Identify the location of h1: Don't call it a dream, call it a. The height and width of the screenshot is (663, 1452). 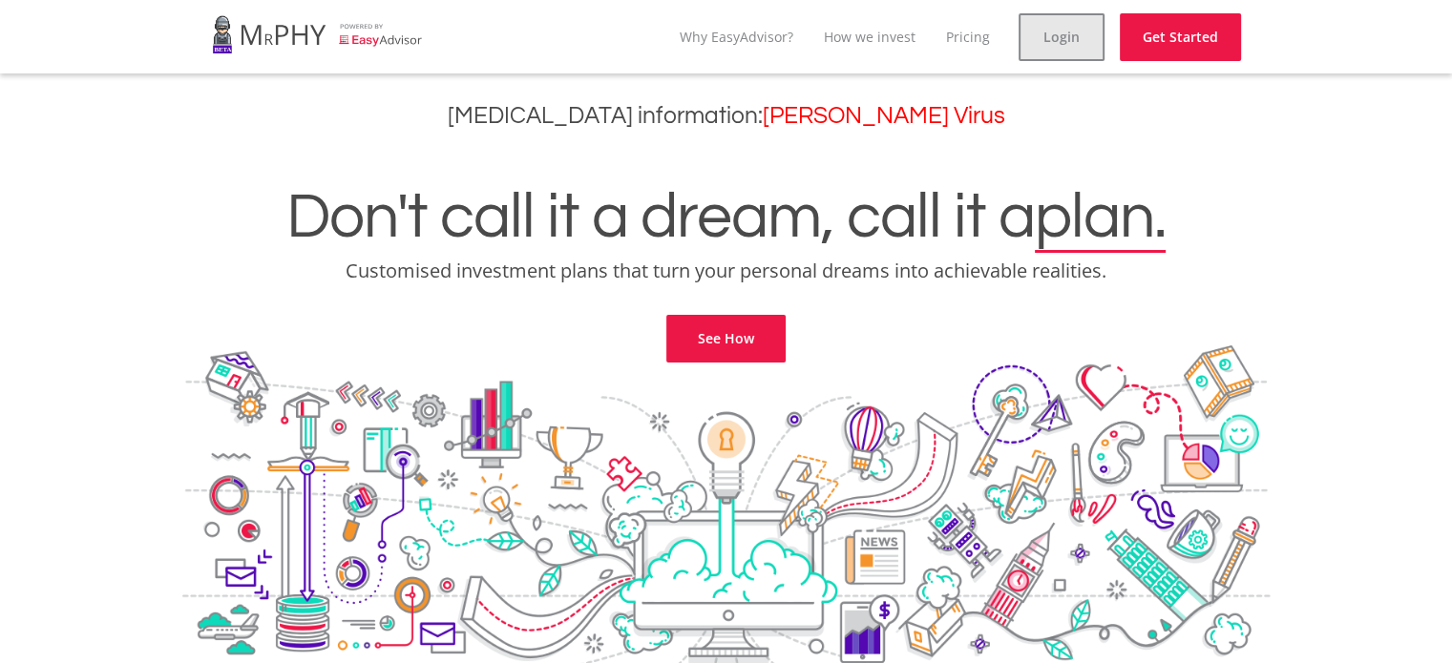
(725, 218).